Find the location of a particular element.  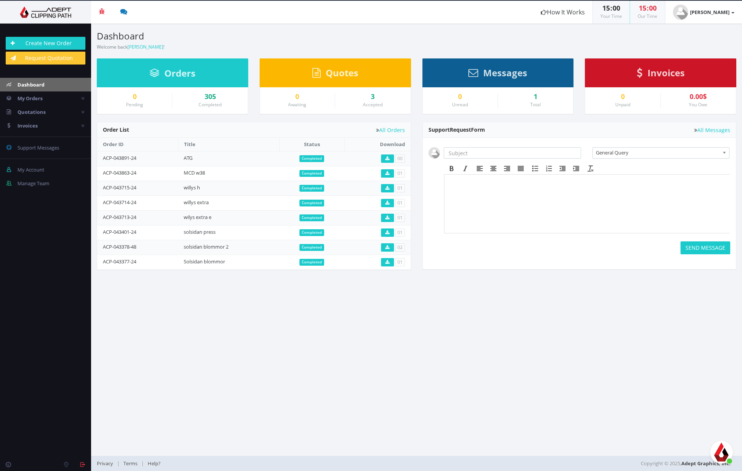

a: ACP-043378-48 is located at coordinates (120, 247).